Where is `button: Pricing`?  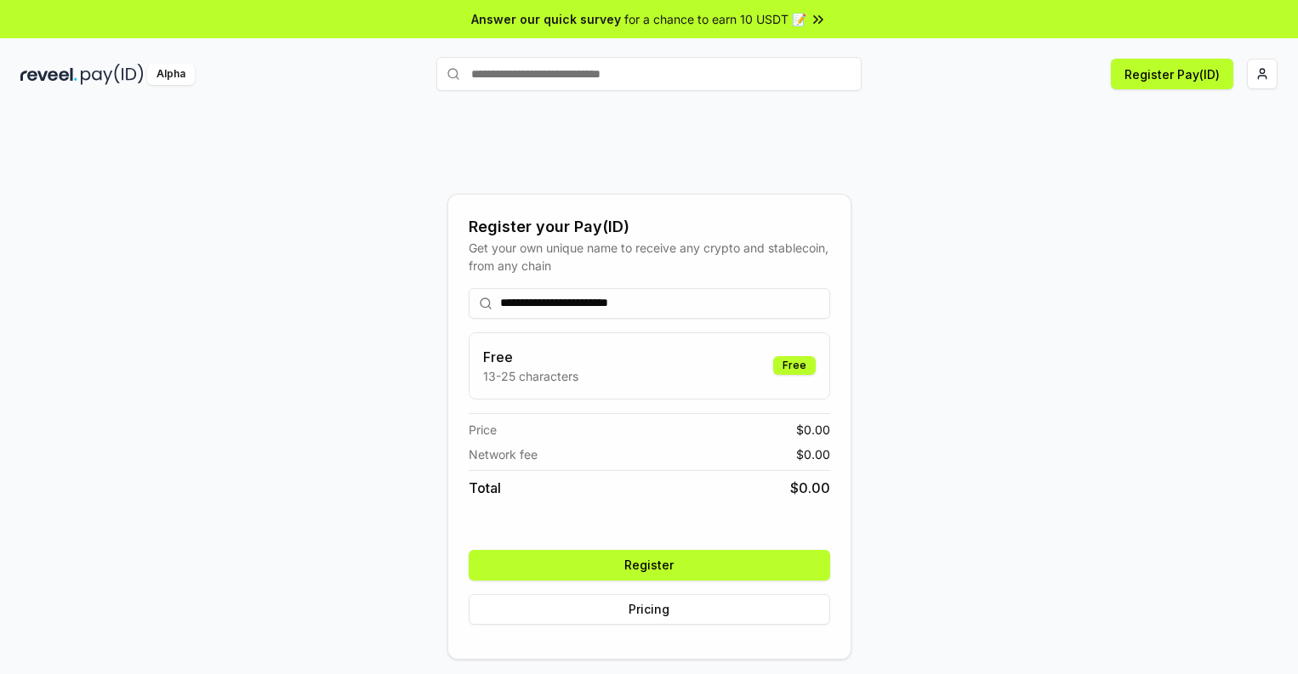 button: Pricing is located at coordinates (649, 610).